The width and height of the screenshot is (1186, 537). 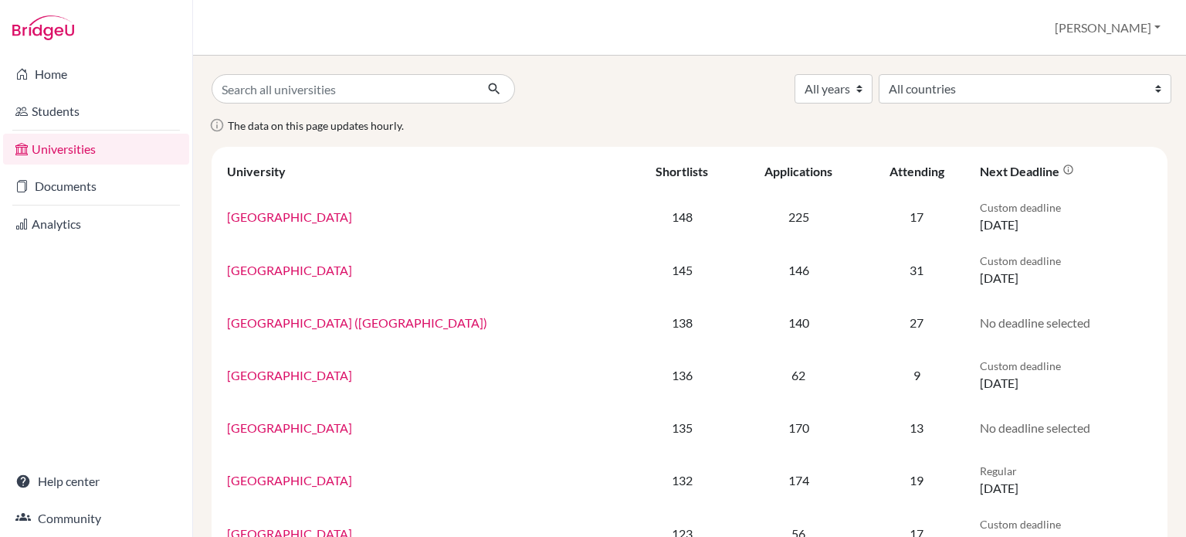 I want to click on td: 174, so click(x=798, y=479).